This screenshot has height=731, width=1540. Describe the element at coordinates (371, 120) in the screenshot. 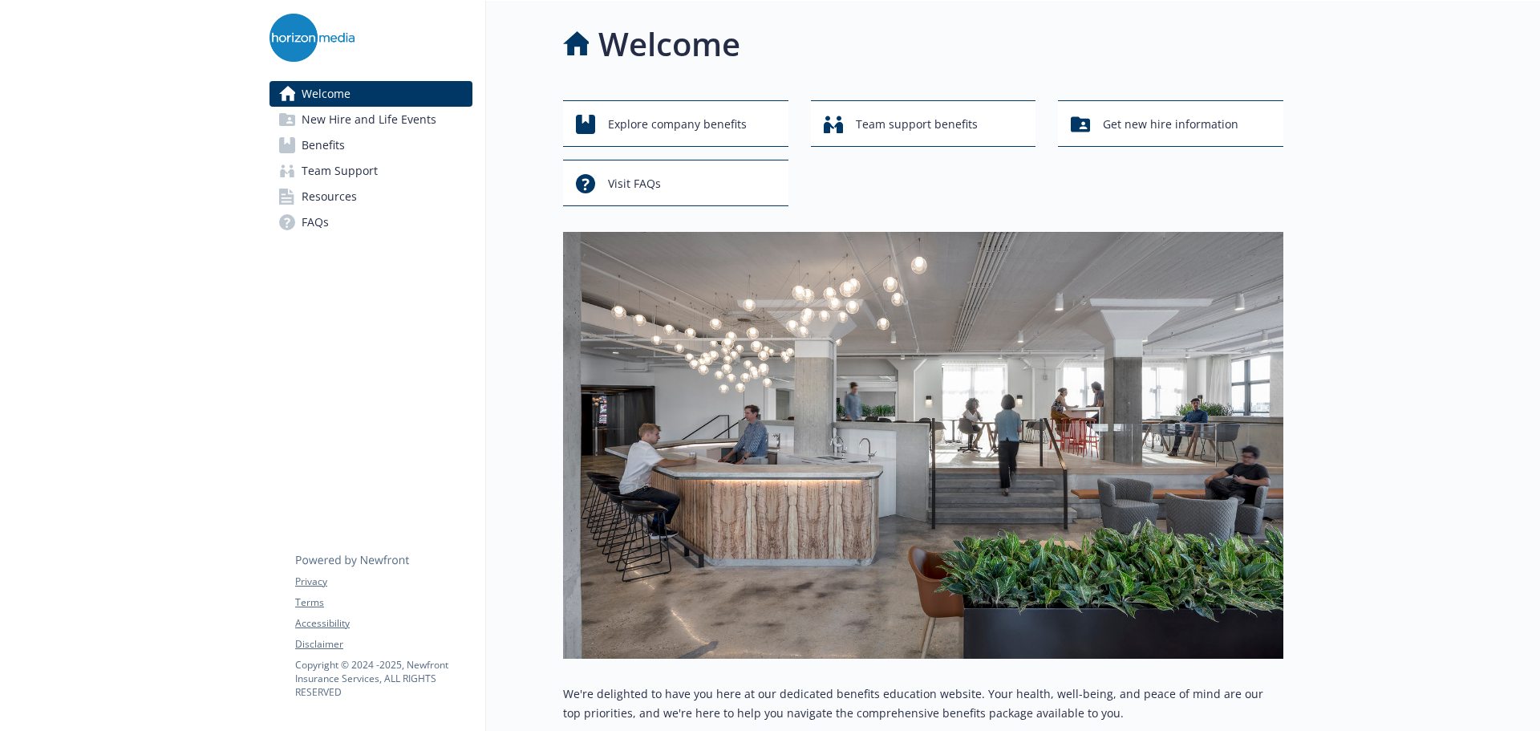

I see `a: New Hire and Life Events` at that location.